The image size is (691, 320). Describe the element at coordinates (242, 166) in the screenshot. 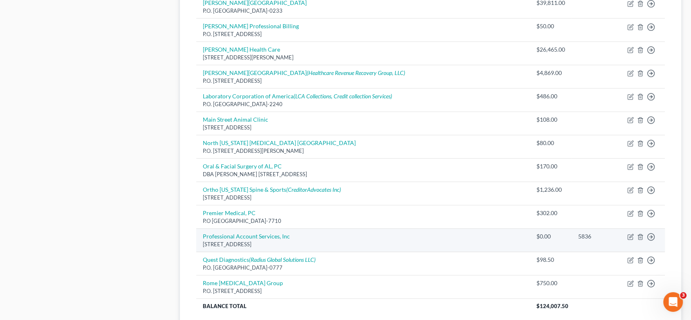

I see `a: Oral & Facial Surgery of AL, PC` at that location.